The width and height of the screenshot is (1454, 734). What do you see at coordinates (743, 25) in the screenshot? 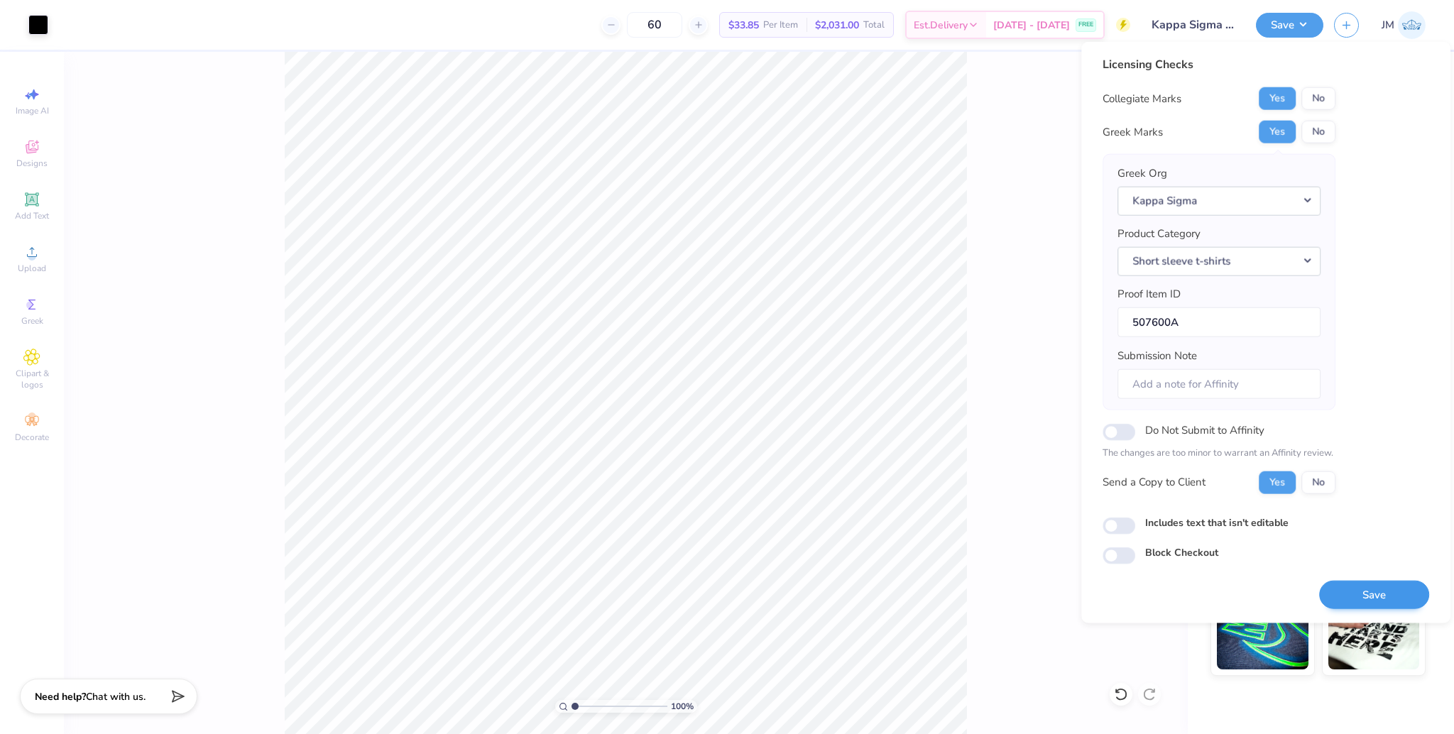
I see `span: $33.85` at bounding box center [743, 25].